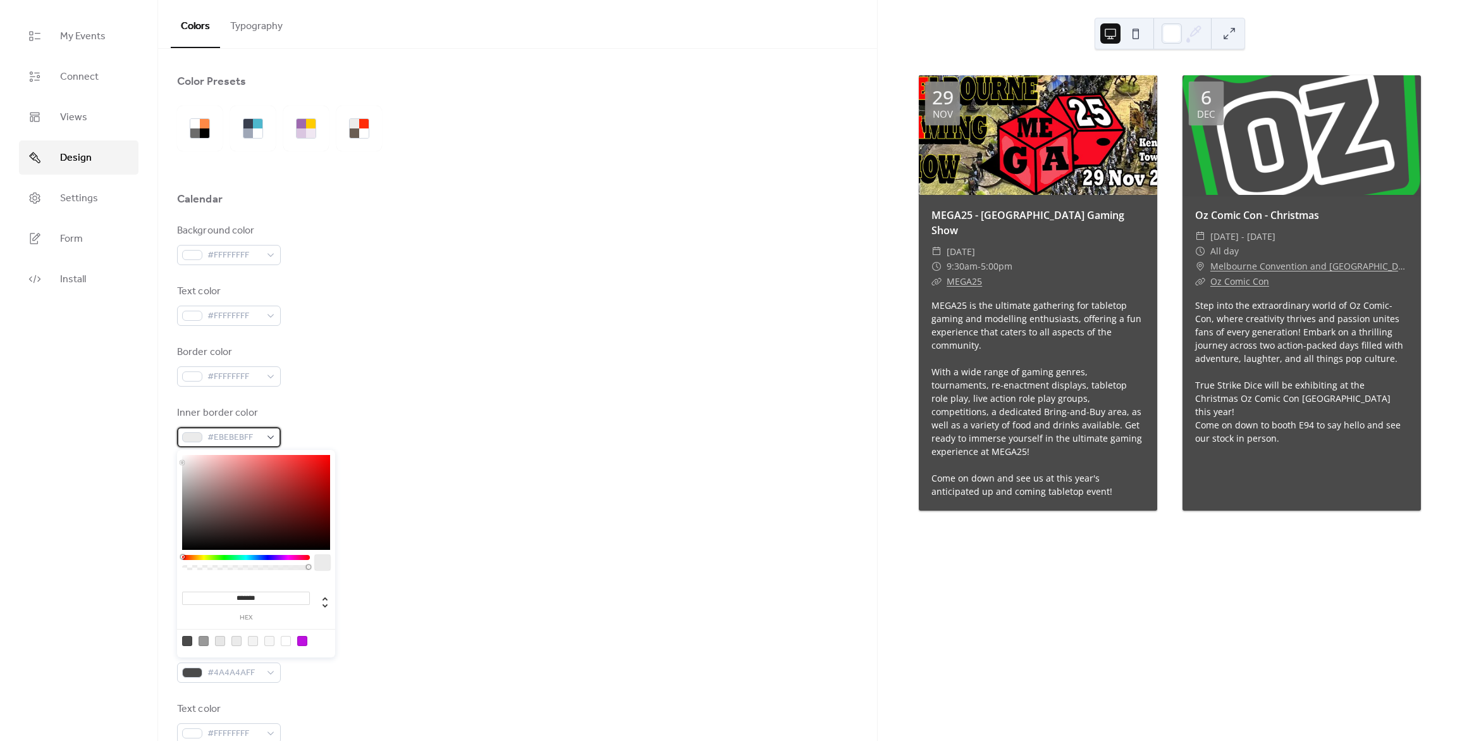  What do you see at coordinates (78, 279) in the screenshot?
I see `a: Install` at bounding box center [78, 279].